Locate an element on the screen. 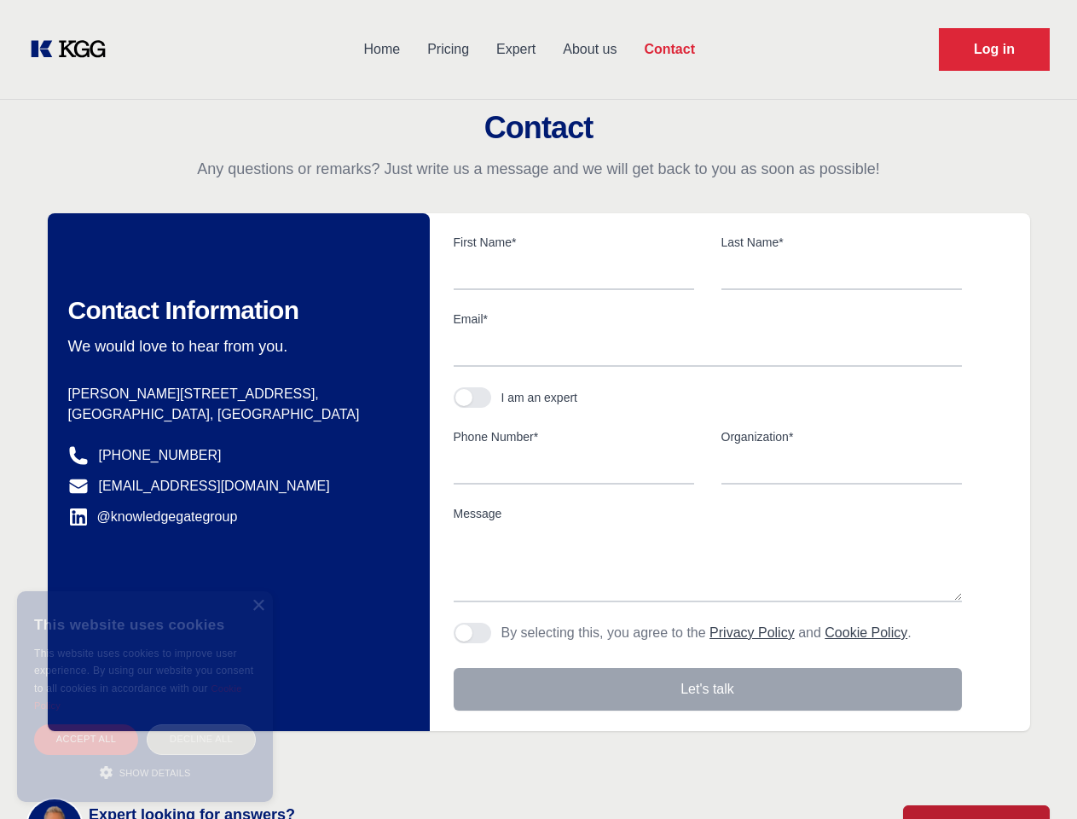 The image size is (1077, 819). p: Any questions or remarks? Just write us a message and we will get back to you as soon as possible! is located at coordinates (538, 169).